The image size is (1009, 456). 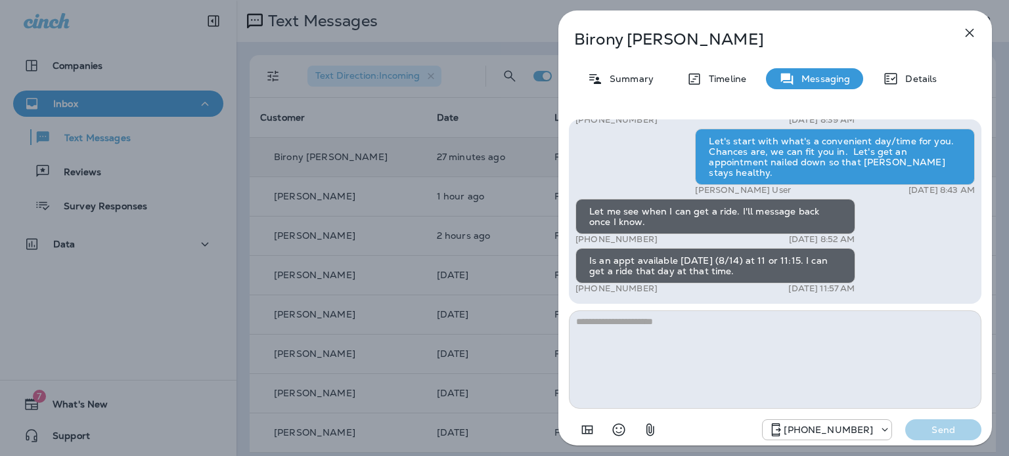 What do you see at coordinates (628, 79) in the screenshot?
I see `p: Summary` at bounding box center [628, 79].